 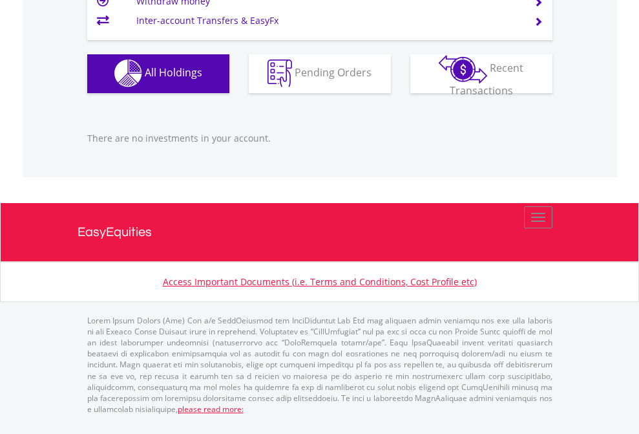 I want to click on p: There are no investments in your account., so click(x=320, y=138).